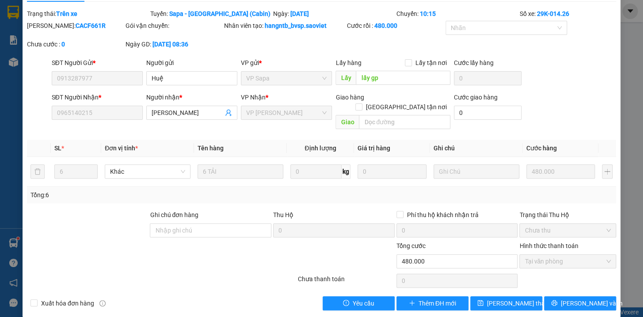  Describe the element at coordinates (192, 97) in the screenshot. I see `div: Người nhận` at that location.